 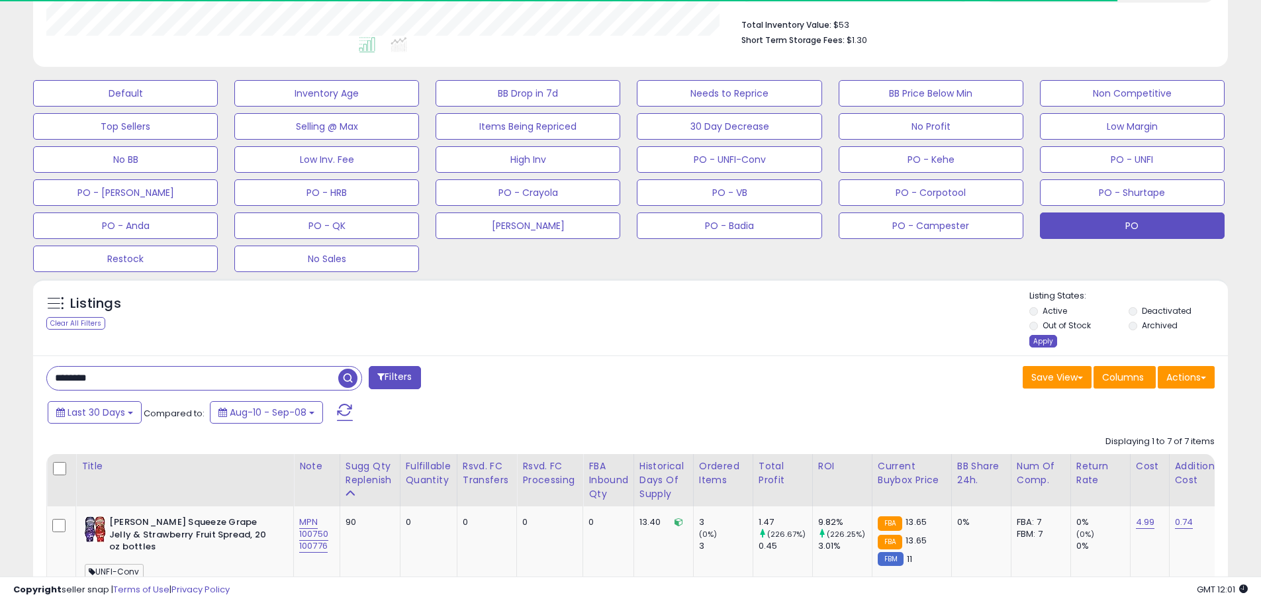 What do you see at coordinates (75, 323) in the screenshot?
I see `div: Clear All Filters` at bounding box center [75, 323].